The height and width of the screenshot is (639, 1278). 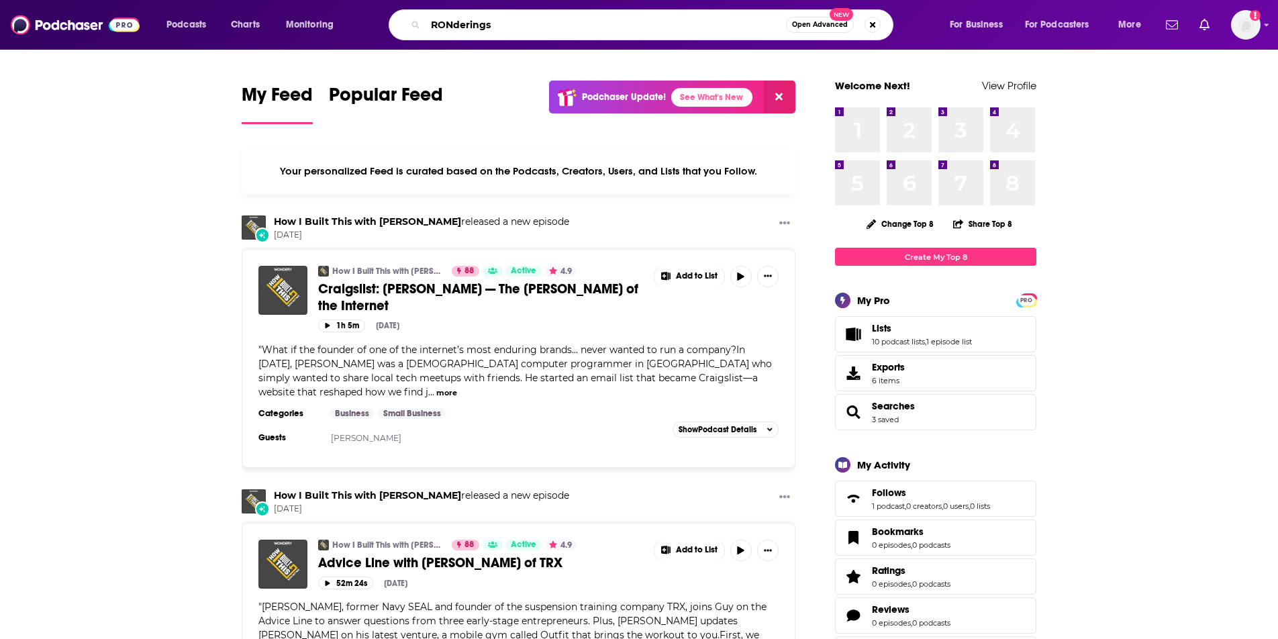 I want to click on button: 52m 24s, so click(x=346, y=583).